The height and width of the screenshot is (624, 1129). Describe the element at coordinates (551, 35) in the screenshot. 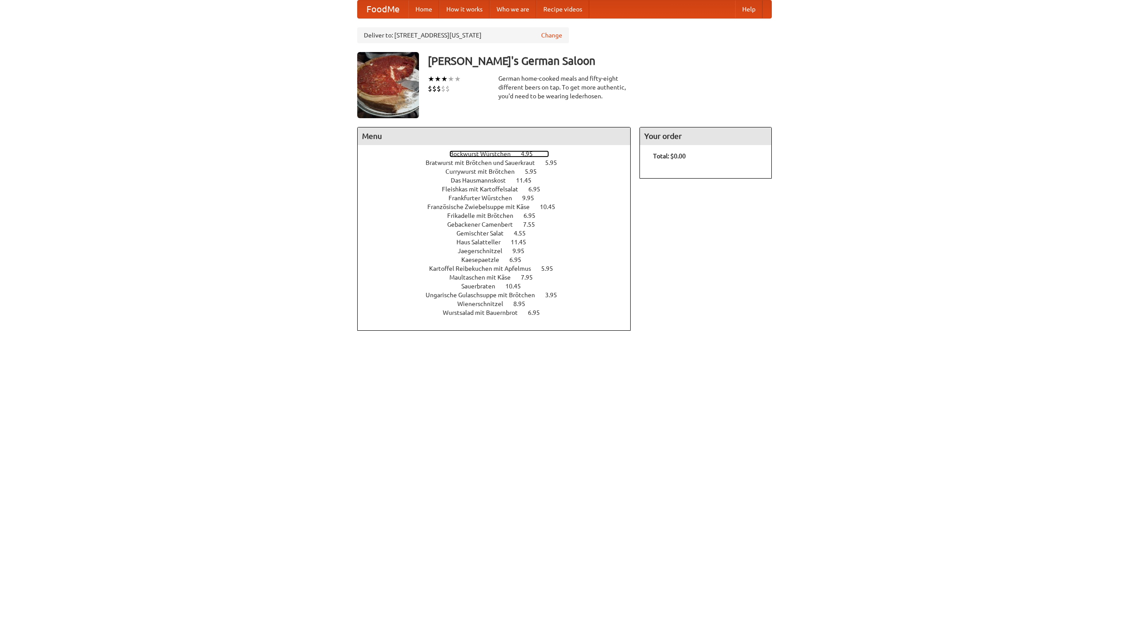

I see `a: Change` at that location.